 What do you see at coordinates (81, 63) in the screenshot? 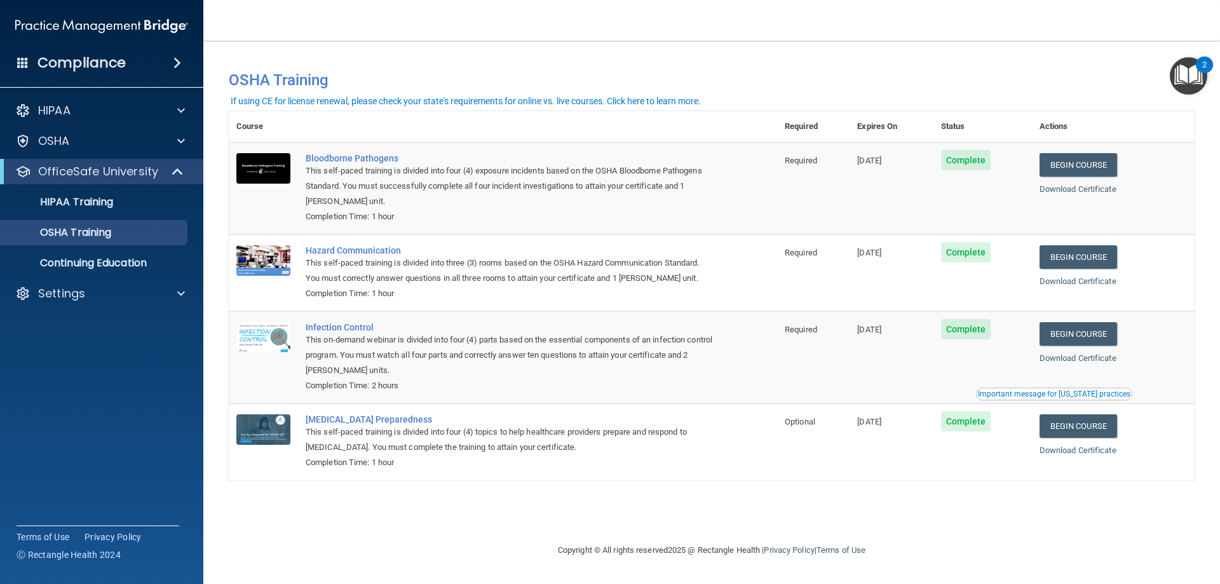
I see `h4: Compliance` at bounding box center [81, 63].